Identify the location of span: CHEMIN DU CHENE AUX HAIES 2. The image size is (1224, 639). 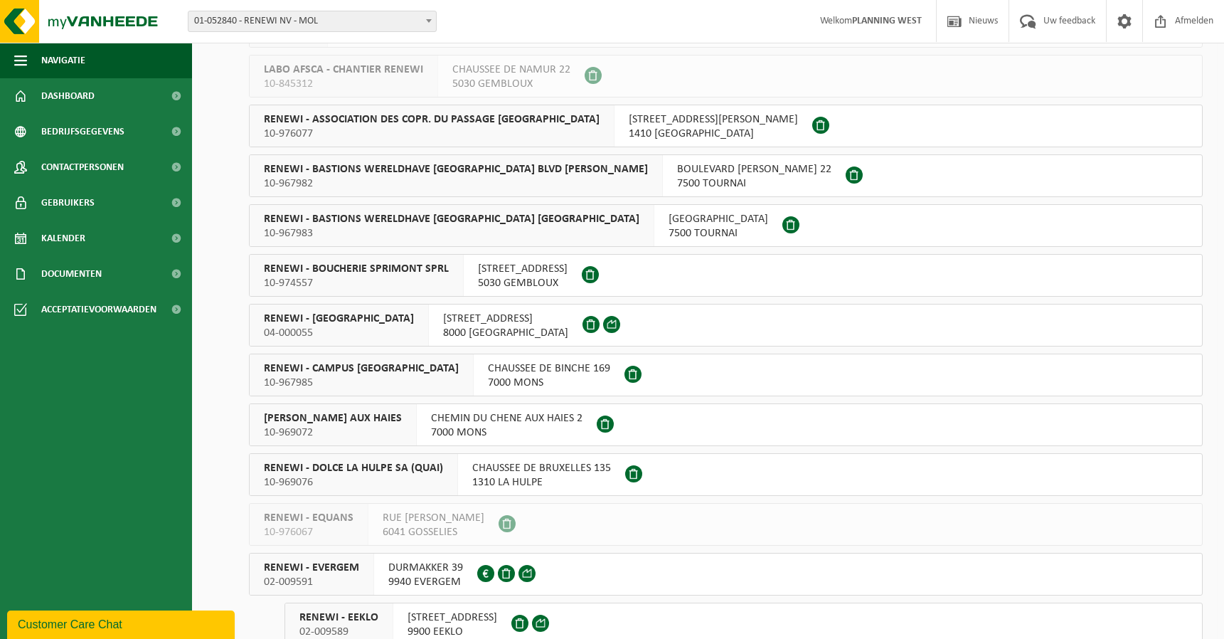
(506, 418).